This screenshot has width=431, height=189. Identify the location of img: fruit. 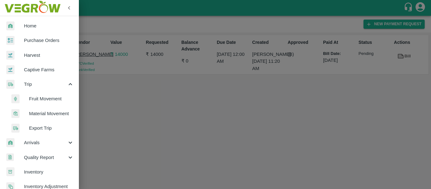
(15, 99).